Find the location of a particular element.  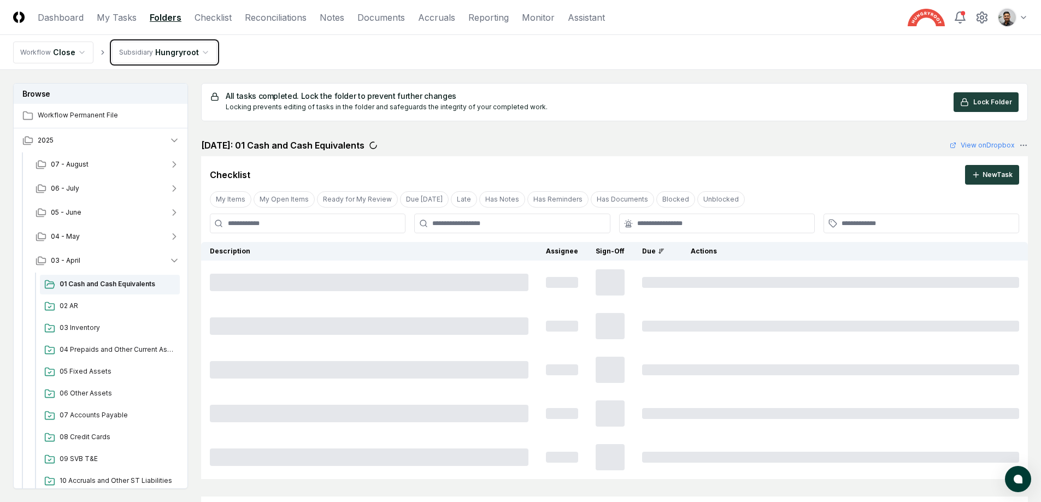

button: Blocked is located at coordinates (675, 199).